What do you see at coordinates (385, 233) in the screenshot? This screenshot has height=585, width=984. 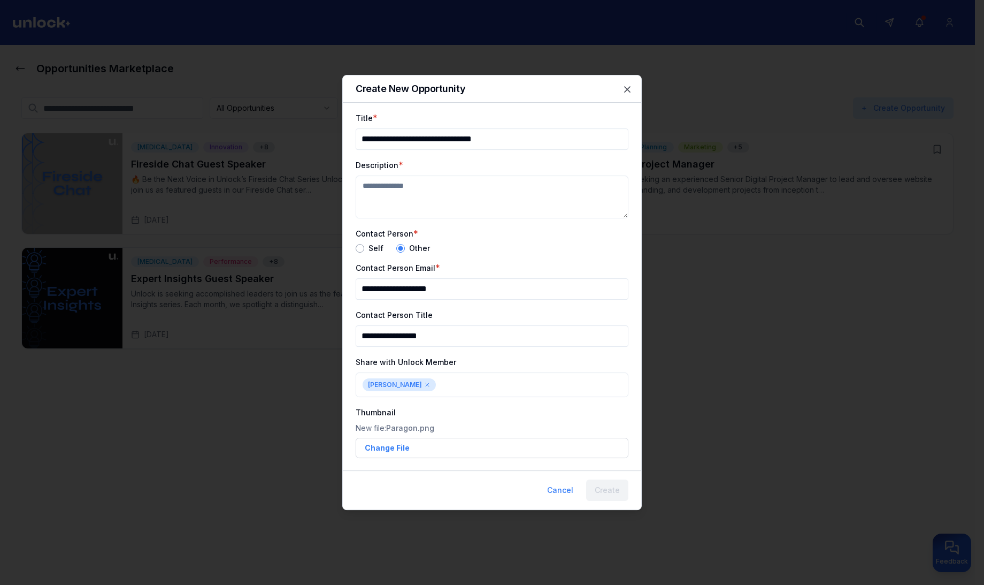 I see `label: Contact Person` at bounding box center [385, 233].